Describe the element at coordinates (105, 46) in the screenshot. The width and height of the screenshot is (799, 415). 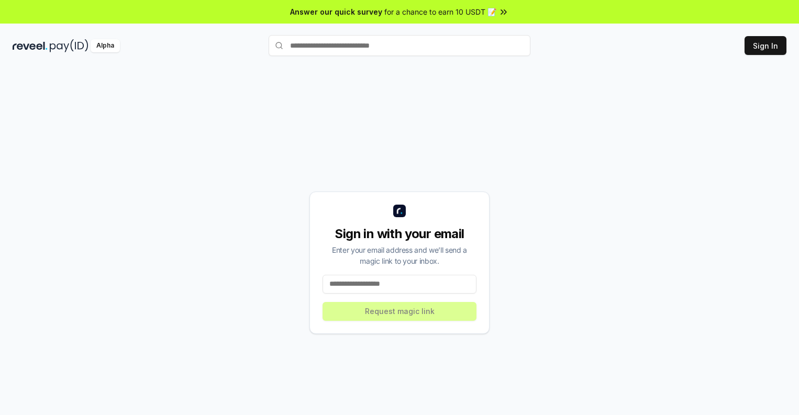
I see `div: Alpha` at that location.